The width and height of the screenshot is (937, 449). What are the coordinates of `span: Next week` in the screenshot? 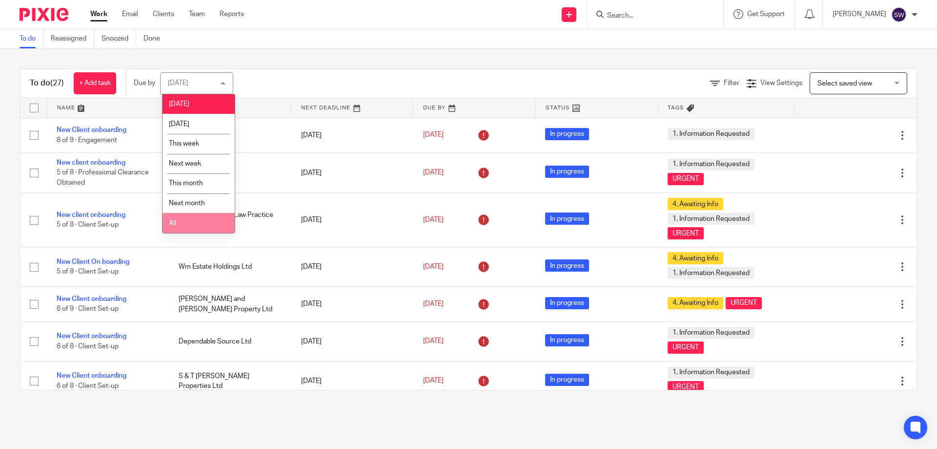 It's located at (185, 164).